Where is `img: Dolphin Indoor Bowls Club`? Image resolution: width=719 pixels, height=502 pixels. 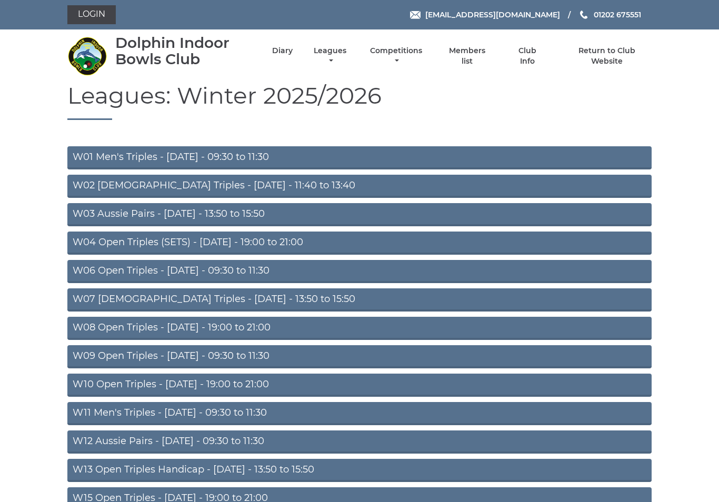
img: Dolphin Indoor Bowls Club is located at coordinates (87, 56).